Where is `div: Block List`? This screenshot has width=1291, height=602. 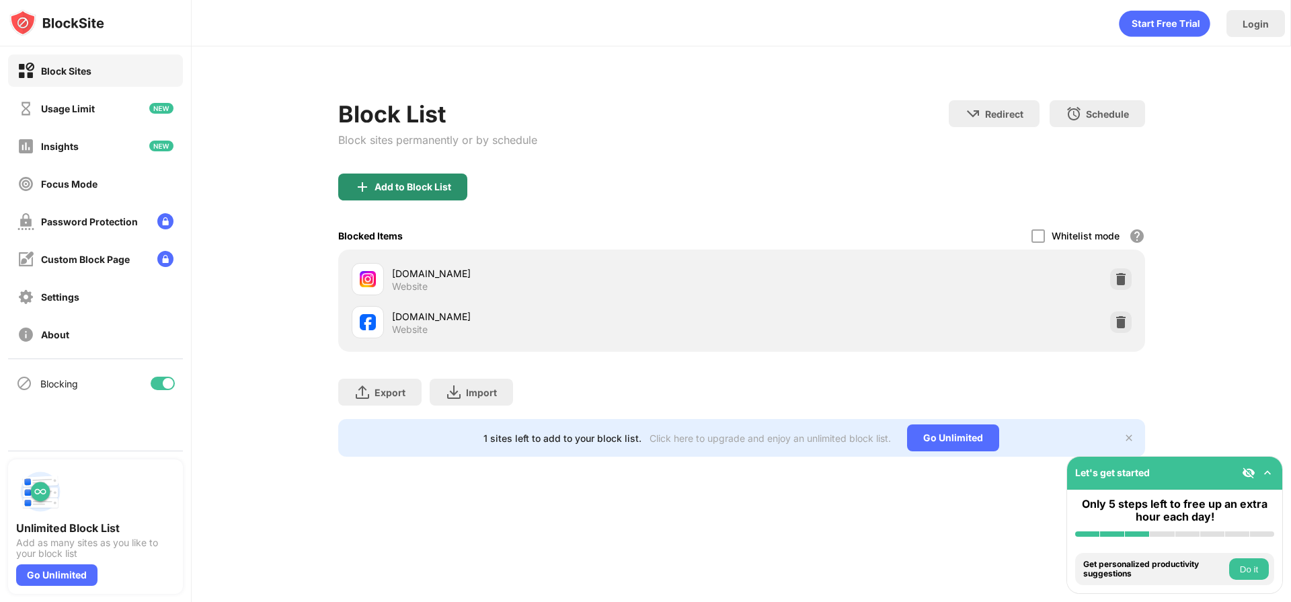 div: Block List is located at coordinates (438, 114).